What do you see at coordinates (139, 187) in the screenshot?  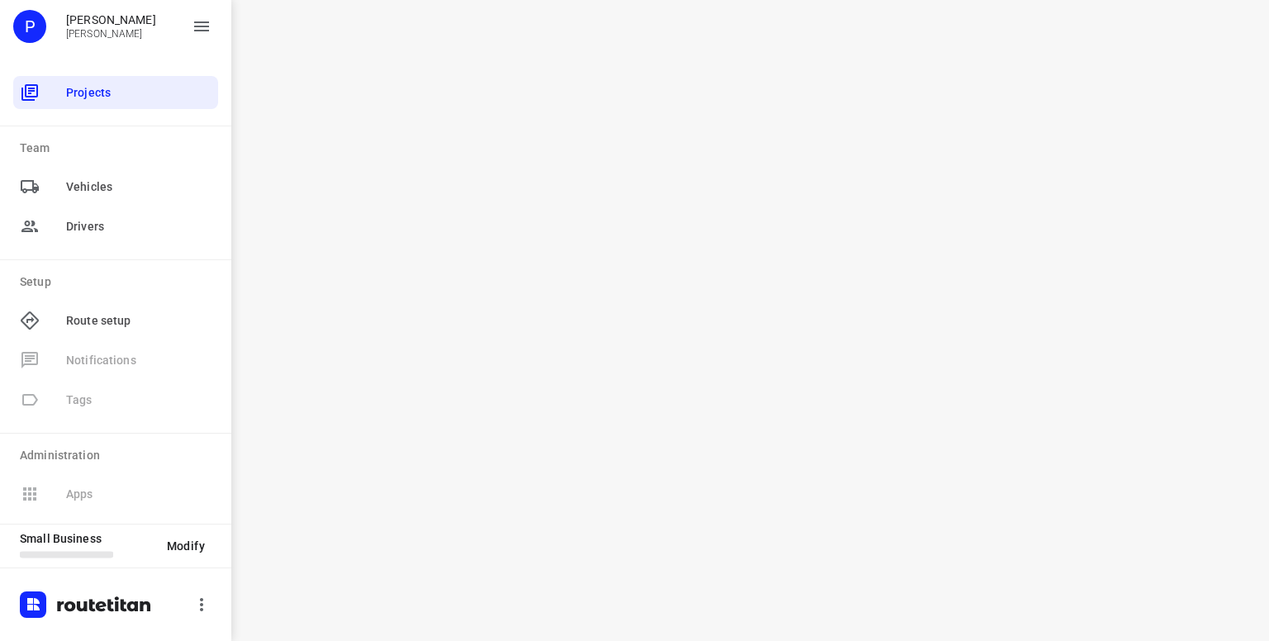 I see `span: Vehicles` at bounding box center [139, 187].